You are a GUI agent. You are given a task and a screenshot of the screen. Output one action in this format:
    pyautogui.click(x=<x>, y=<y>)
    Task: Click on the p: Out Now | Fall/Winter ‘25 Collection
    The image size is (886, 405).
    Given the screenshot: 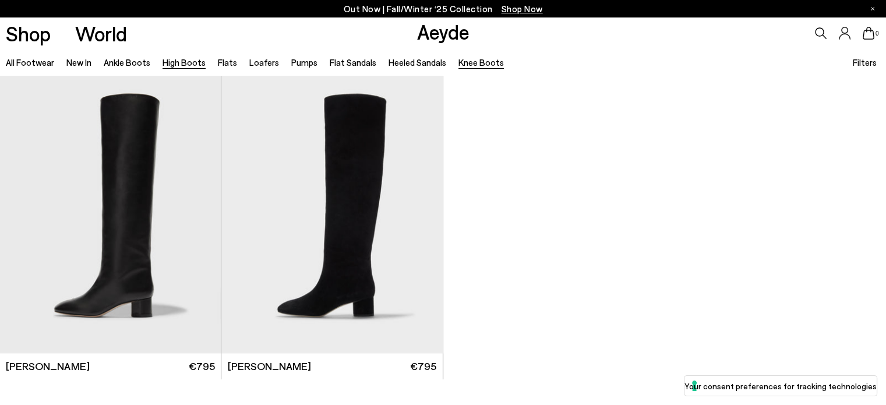 What is the action you would take?
    pyautogui.click(x=443, y=9)
    